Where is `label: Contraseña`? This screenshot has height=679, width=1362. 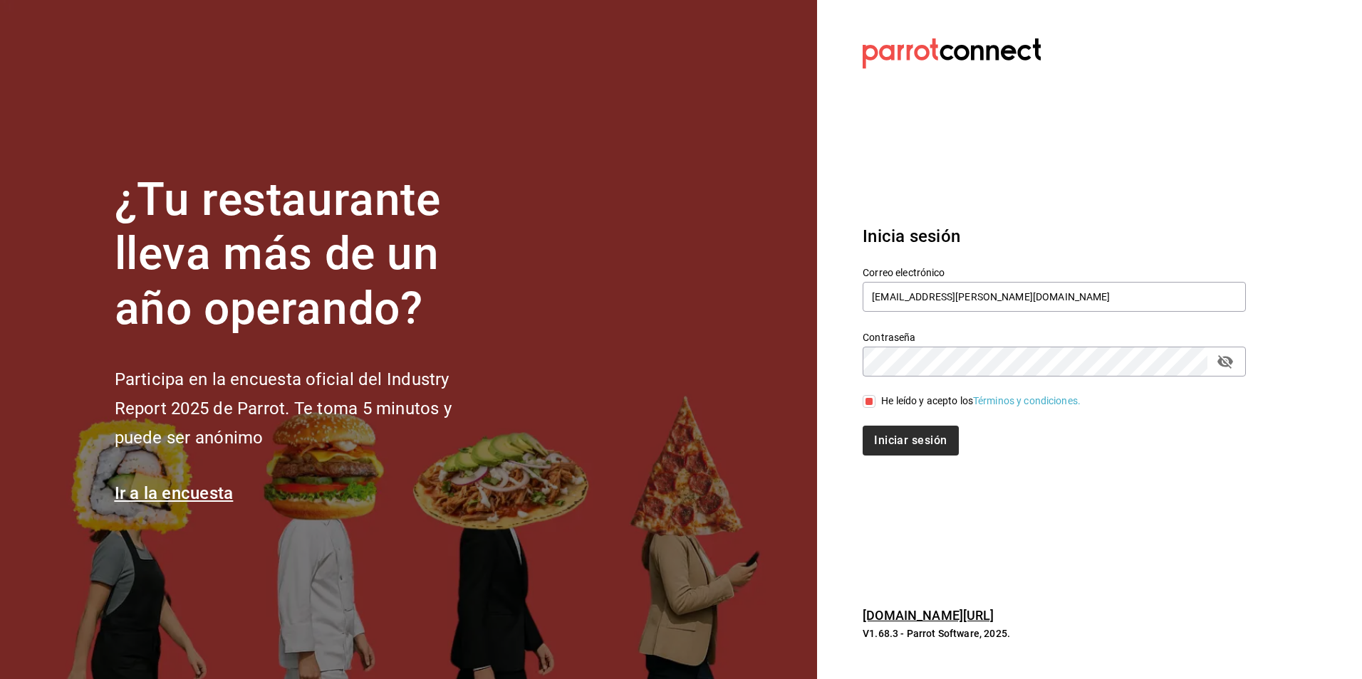 label: Contraseña is located at coordinates (1054, 337).